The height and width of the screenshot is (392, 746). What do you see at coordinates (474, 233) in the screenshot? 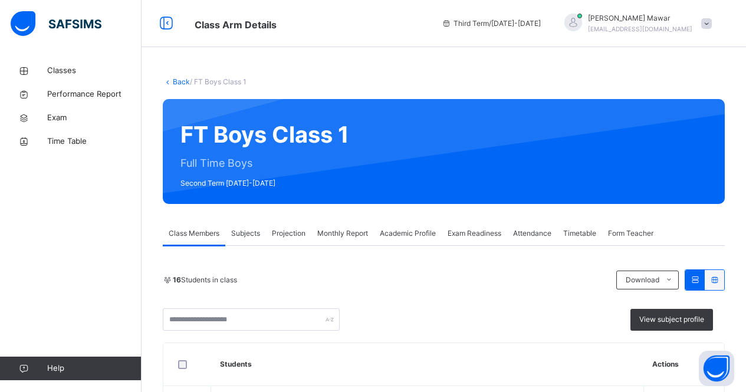
I see `span: Exam Readiness` at bounding box center [474, 233].